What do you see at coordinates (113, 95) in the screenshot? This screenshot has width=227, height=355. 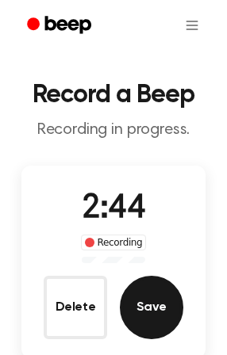 I see `h1: Record a Beep` at bounding box center [113, 95].